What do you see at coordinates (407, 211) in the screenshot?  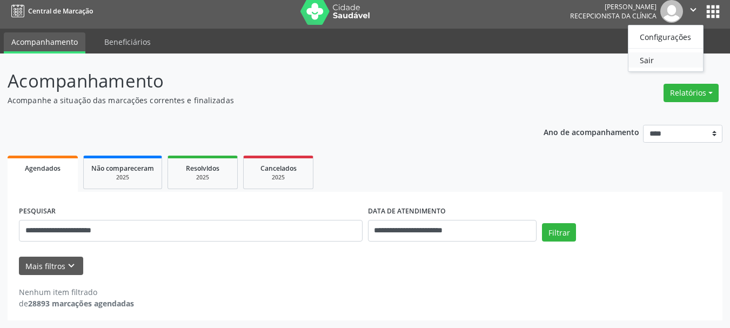 I see `label: DATA DE ATENDIMENTO` at bounding box center [407, 211].